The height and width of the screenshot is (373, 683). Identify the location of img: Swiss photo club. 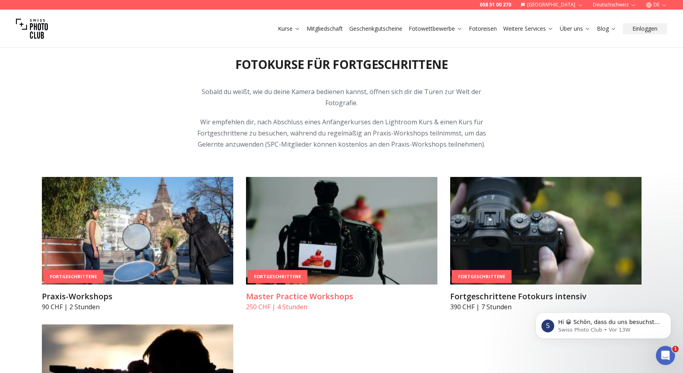
(32, 29).